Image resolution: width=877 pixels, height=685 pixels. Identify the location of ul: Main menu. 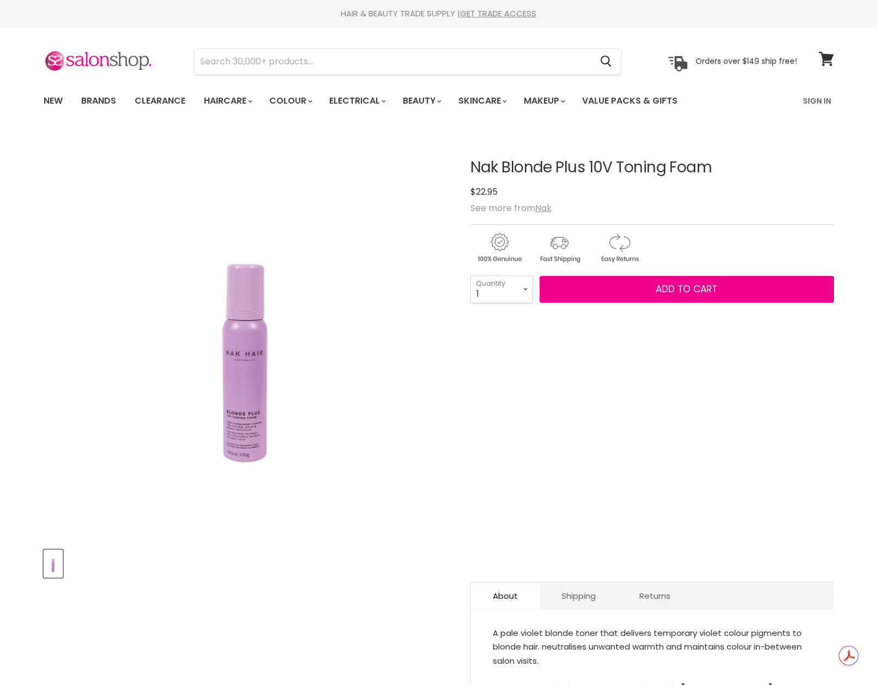
(388, 101).